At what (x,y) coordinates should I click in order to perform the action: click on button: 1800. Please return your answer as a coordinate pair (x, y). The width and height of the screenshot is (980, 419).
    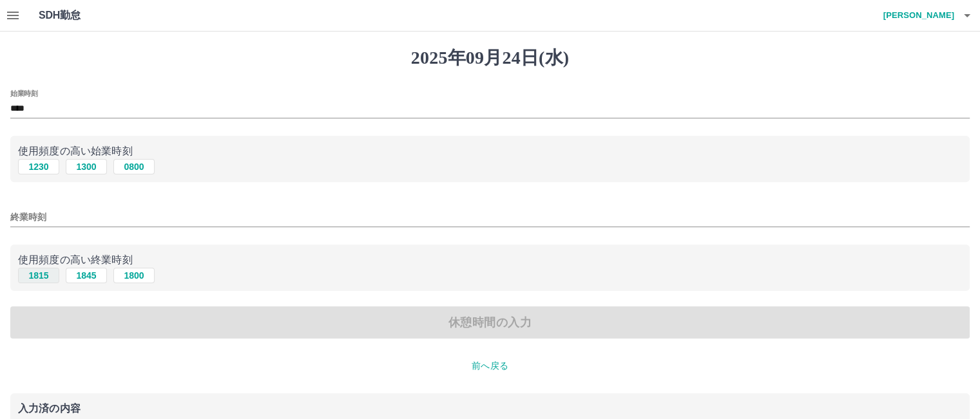
    Looking at the image, I should click on (134, 276).